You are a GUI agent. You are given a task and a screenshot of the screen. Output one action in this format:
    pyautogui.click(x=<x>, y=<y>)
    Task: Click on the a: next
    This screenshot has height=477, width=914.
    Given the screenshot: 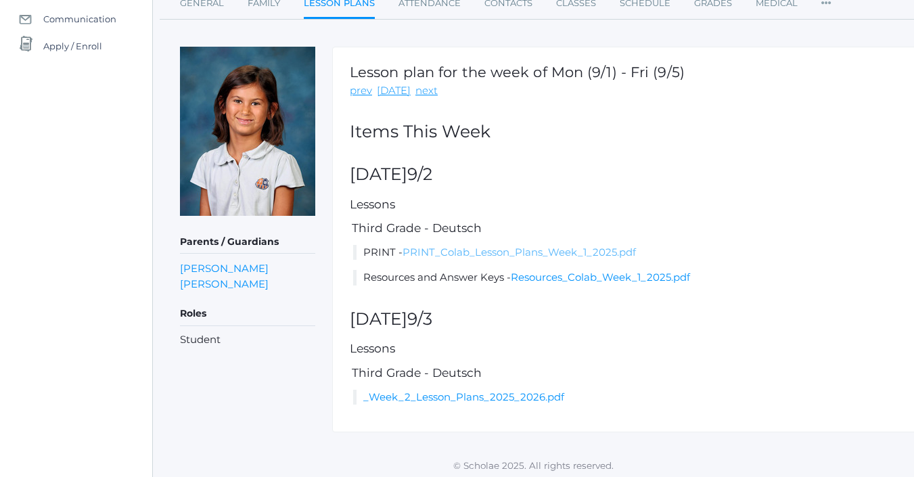 What is the action you would take?
    pyautogui.click(x=426, y=91)
    